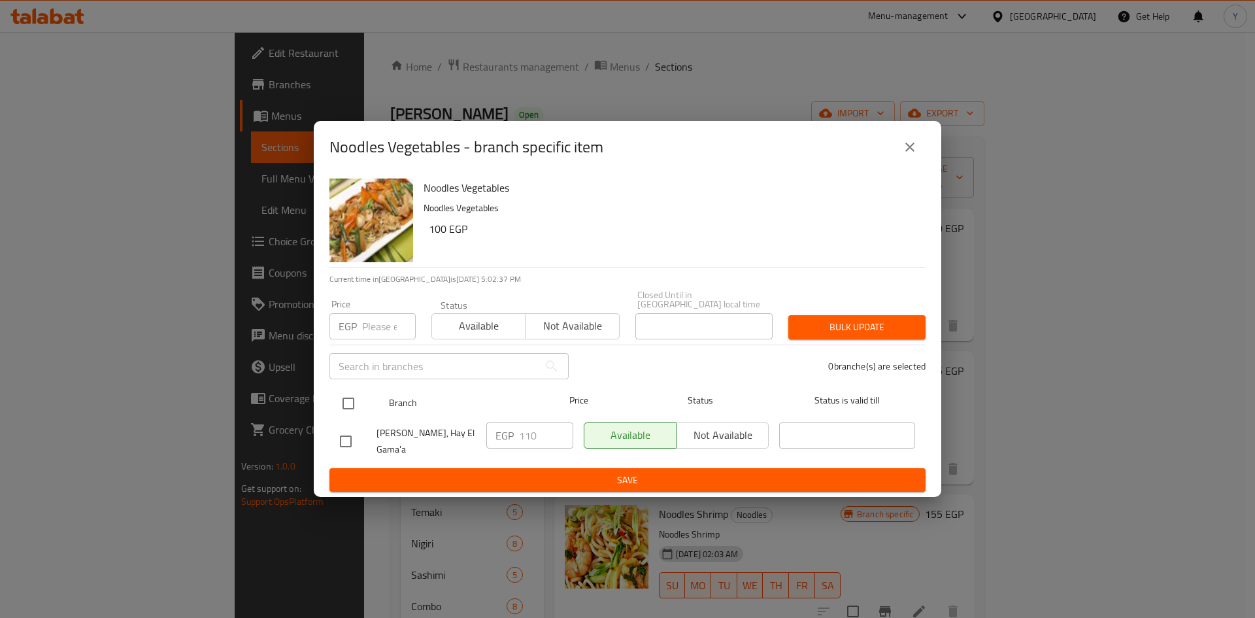 This screenshot has width=1255, height=618. I want to click on button: Save, so click(628, 480).